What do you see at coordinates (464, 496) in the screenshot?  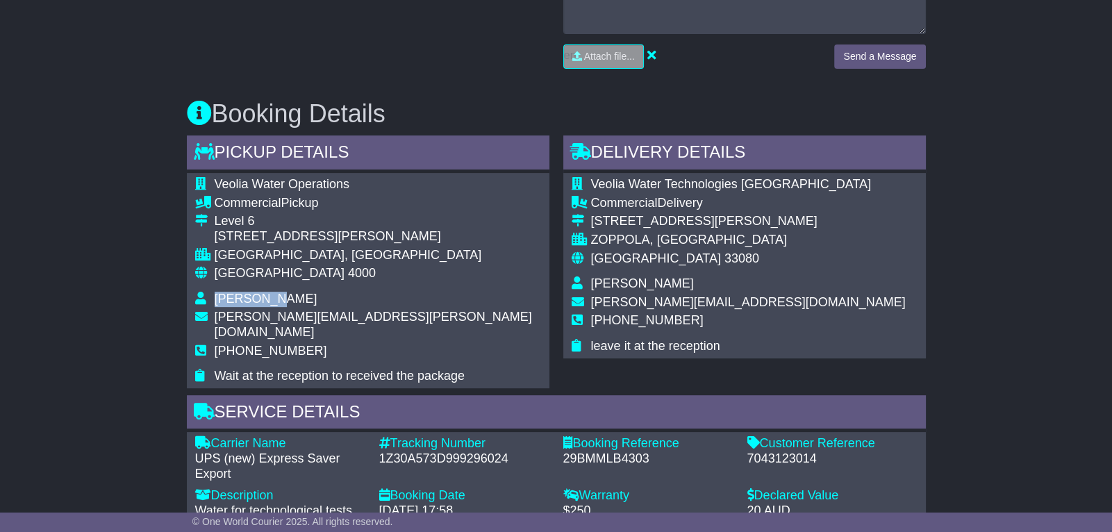 I see `div: Booking Date` at bounding box center [464, 496].